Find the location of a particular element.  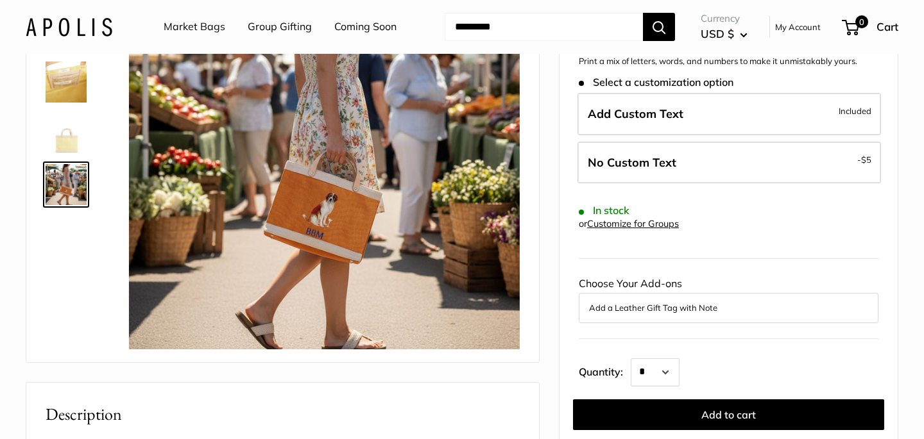

span: Select a customization option is located at coordinates (656, 82).